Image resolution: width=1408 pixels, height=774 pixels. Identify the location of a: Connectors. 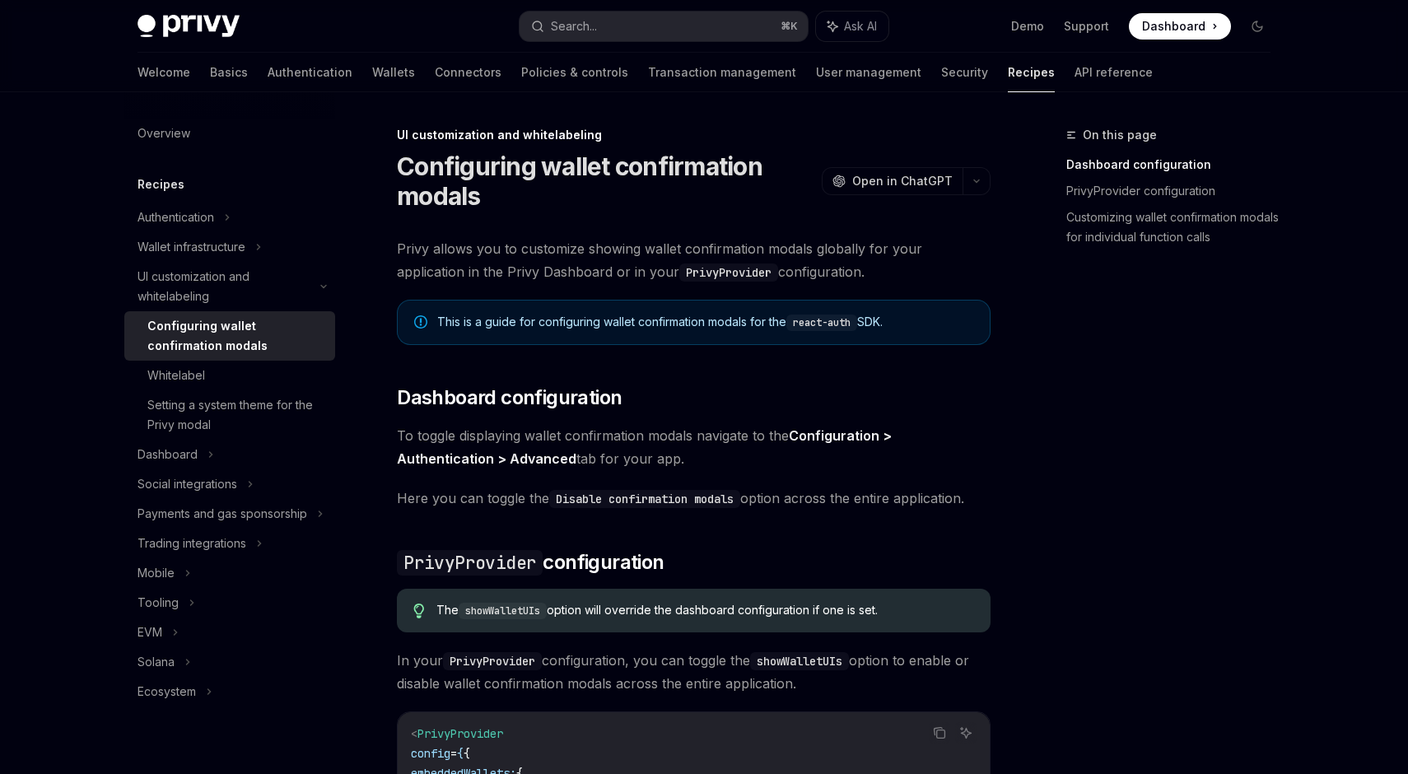
(468, 72).